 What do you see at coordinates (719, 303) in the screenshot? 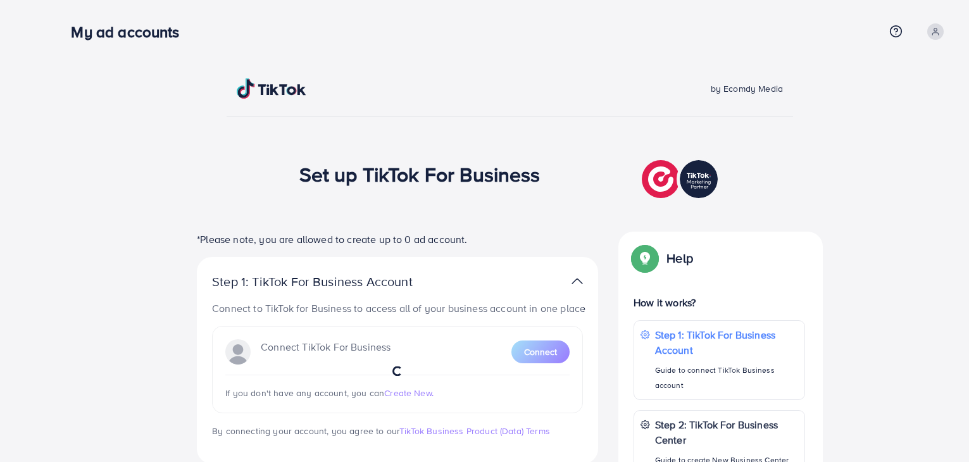
I see `p: How it works?` at bounding box center [719, 303].